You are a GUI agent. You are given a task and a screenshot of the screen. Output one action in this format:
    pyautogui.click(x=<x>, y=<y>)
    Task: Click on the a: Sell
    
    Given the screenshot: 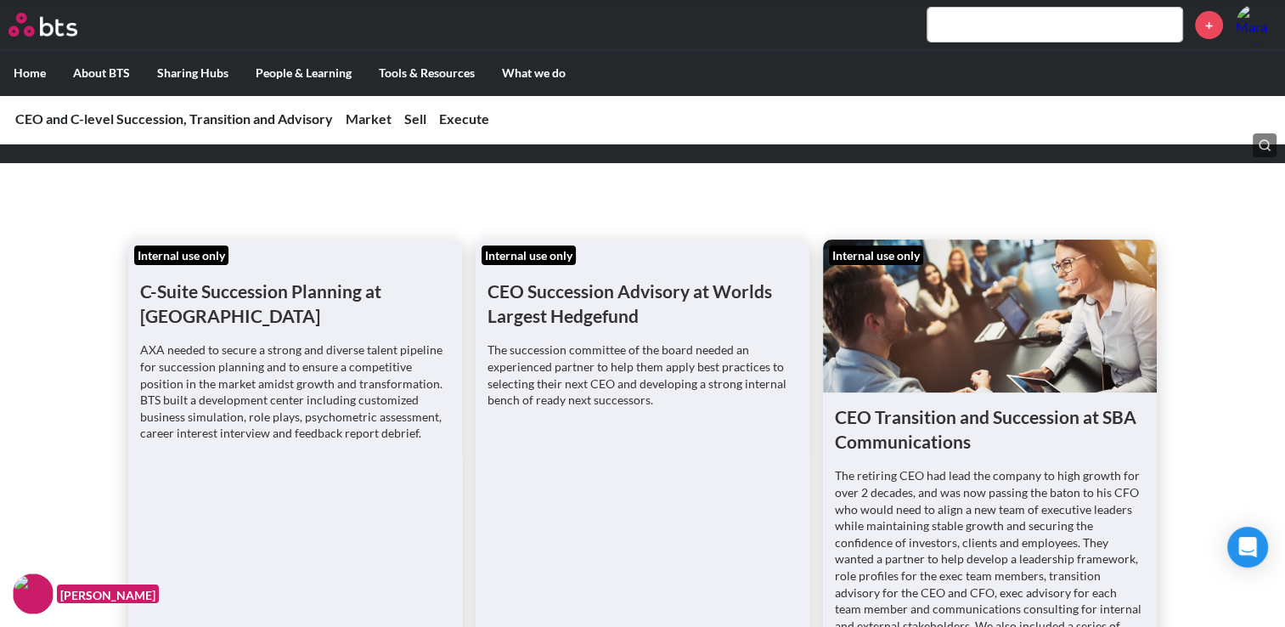 What is the action you would take?
    pyautogui.click(x=415, y=118)
    